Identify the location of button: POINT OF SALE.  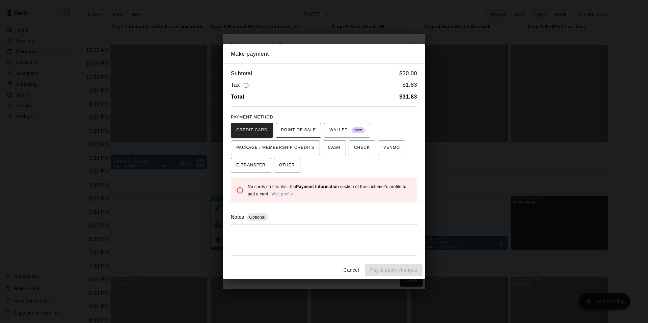
(298, 130).